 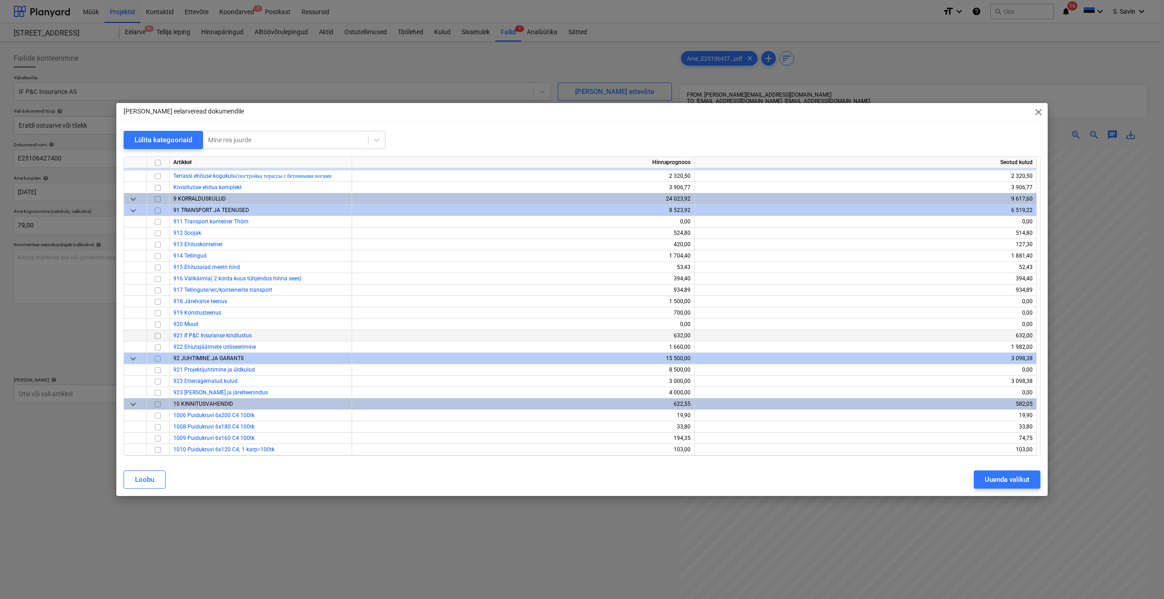 What do you see at coordinates (1007, 480) in the screenshot?
I see `div: Uuenda valikut` at bounding box center [1007, 480].